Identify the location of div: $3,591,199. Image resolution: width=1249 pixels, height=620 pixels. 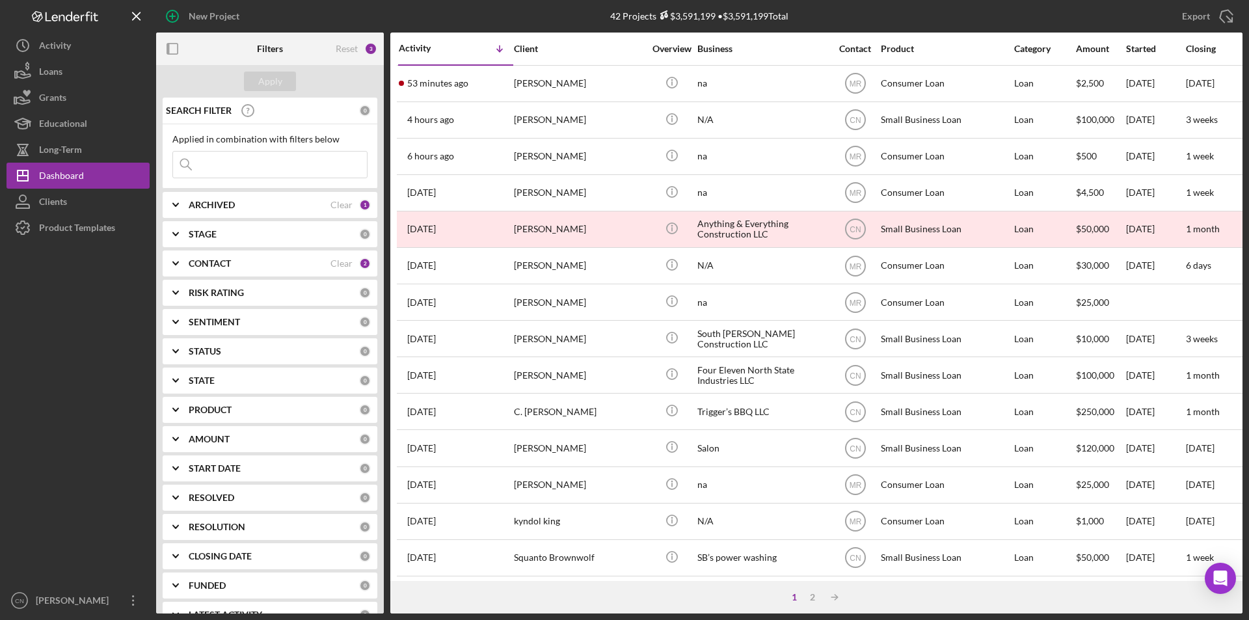
(686, 16).